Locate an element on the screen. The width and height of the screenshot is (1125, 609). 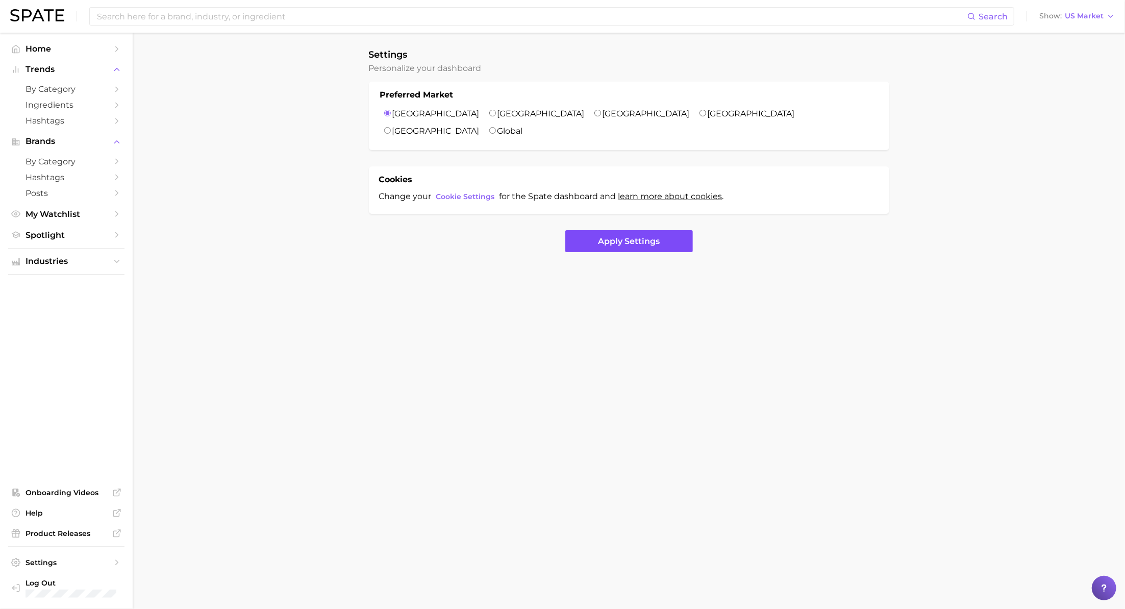
label: Global is located at coordinates (510, 131).